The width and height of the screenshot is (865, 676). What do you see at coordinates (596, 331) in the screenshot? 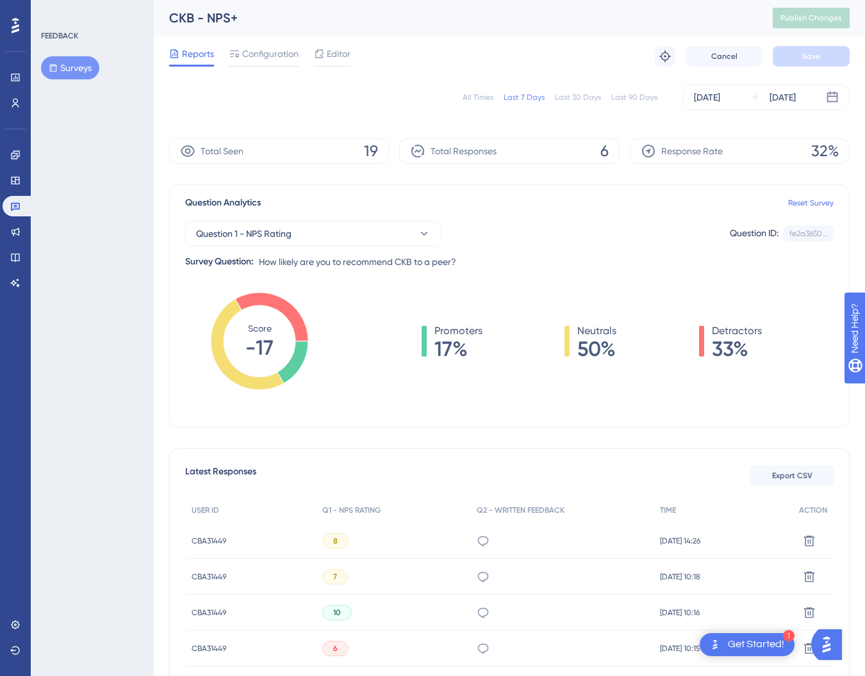
I see `span: Neutrals` at bounding box center [596, 331].